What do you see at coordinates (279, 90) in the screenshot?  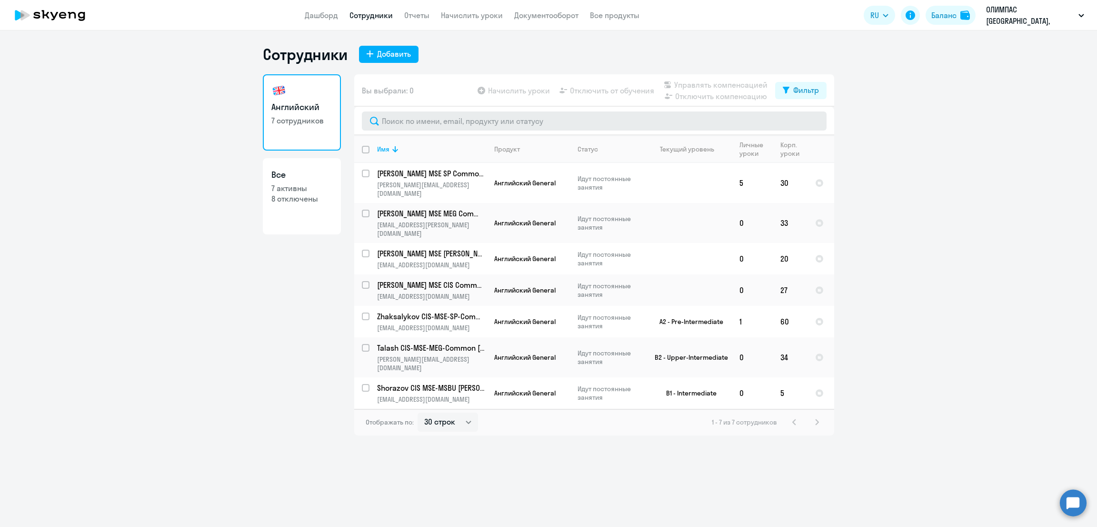 I see `img: english` at bounding box center [279, 90].